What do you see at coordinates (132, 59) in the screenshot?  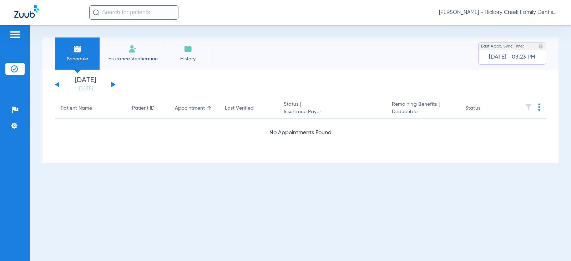 I see `span: Insurance Verification` at bounding box center [132, 59].